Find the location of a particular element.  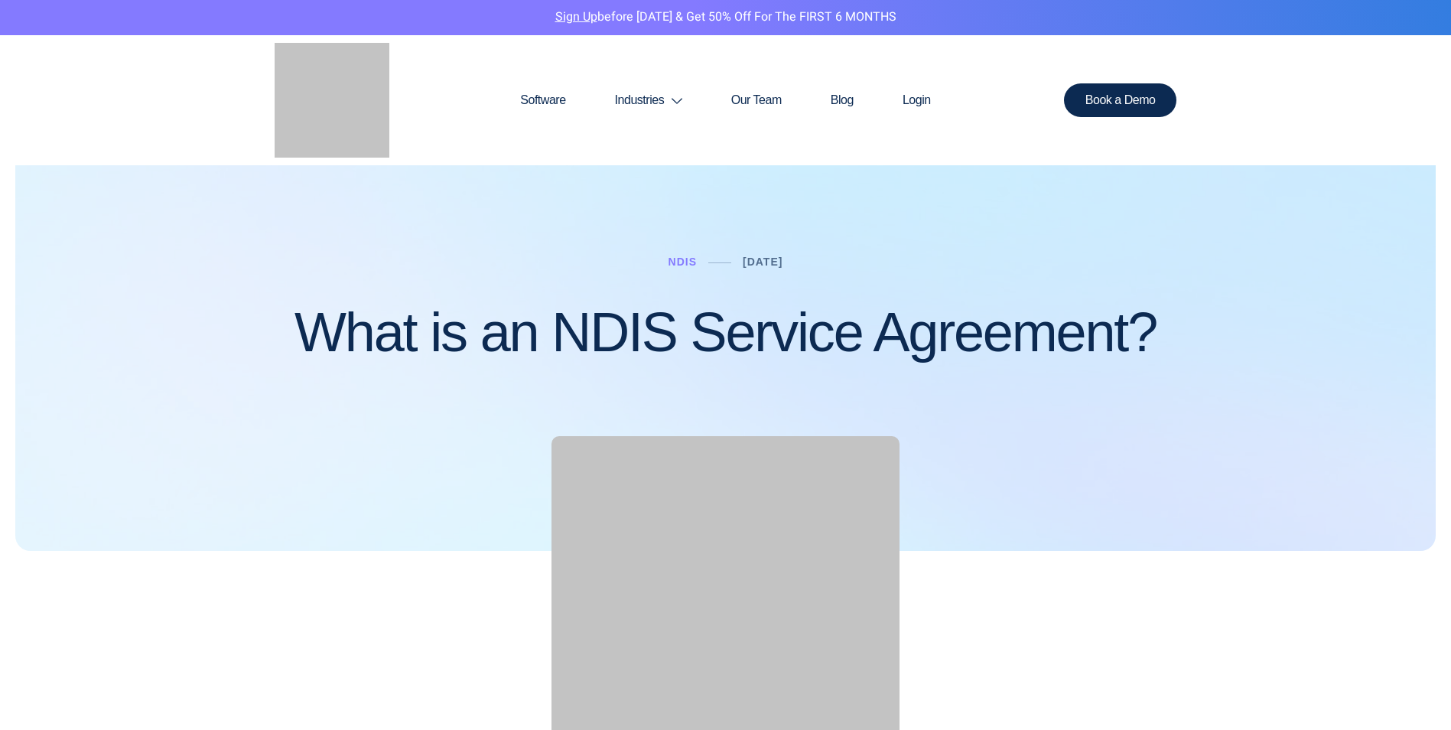

span: Book a Demo is located at coordinates (1120, 100).